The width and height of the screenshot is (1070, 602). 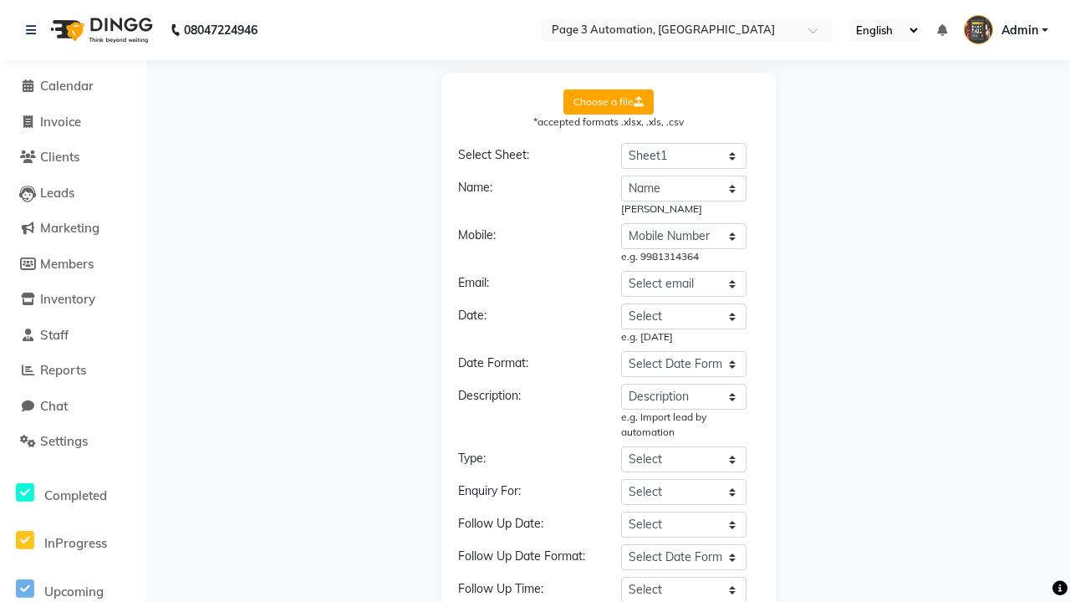 What do you see at coordinates (527, 245) in the screenshot?
I see `div: Mobile:` at bounding box center [527, 245].